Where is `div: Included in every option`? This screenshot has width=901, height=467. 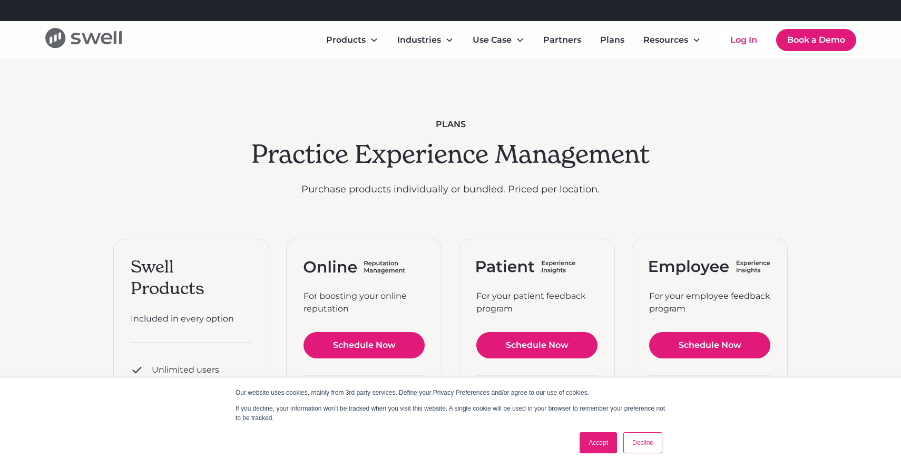
div: Included in every option is located at coordinates (191, 319).